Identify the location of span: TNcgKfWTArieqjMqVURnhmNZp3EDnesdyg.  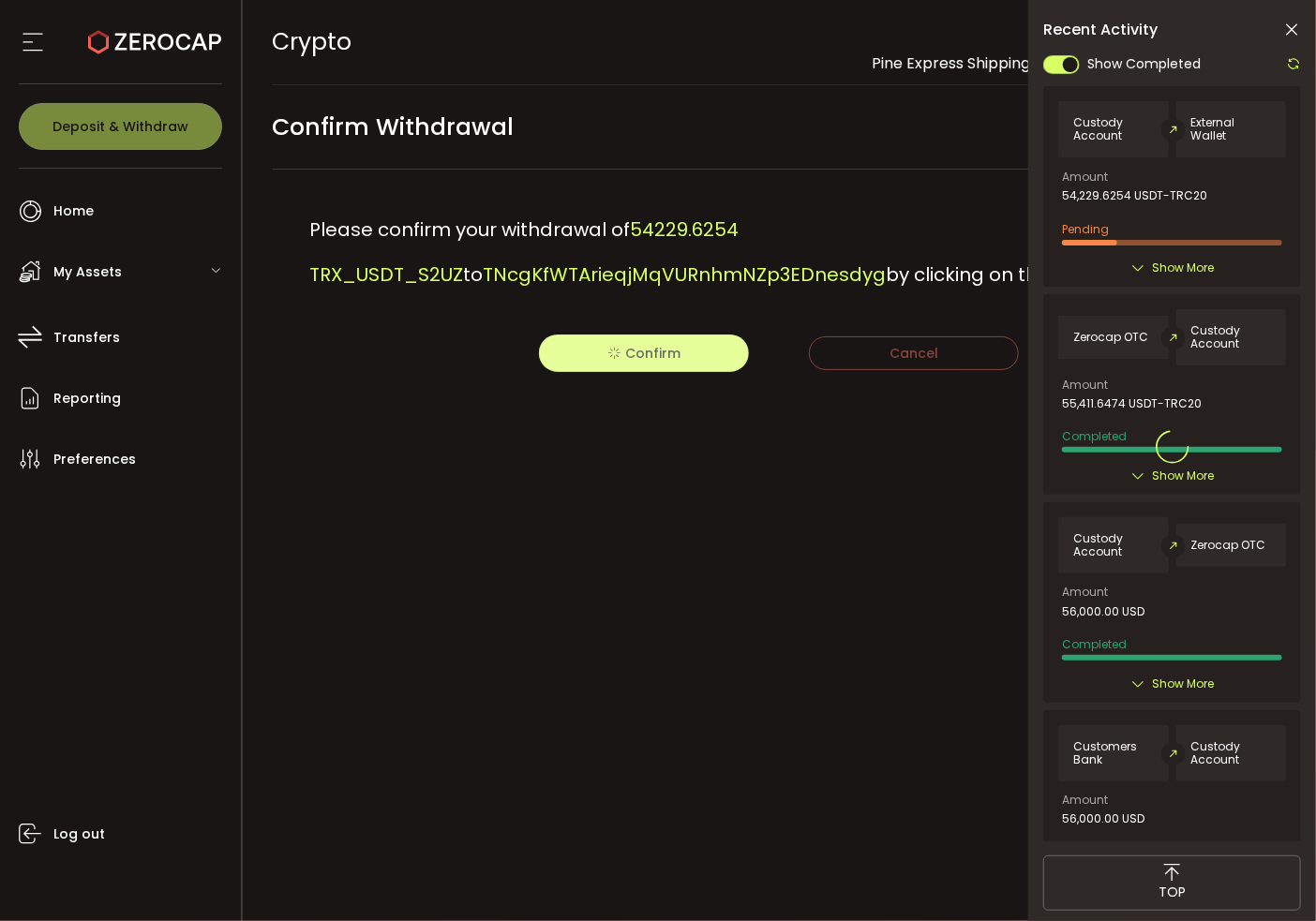
(685, 275).